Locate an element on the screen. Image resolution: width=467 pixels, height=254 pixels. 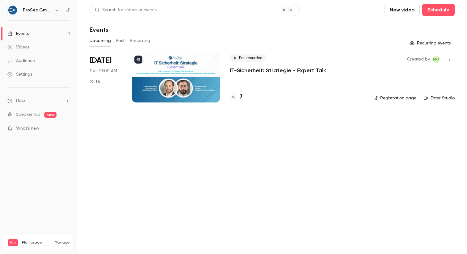
div: Events is located at coordinates (18, 34).